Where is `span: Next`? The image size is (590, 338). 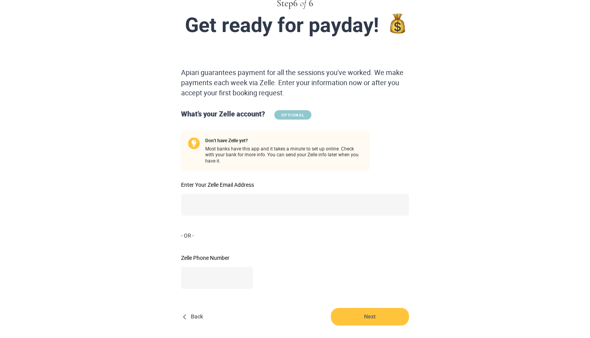
span: Next is located at coordinates (370, 316).